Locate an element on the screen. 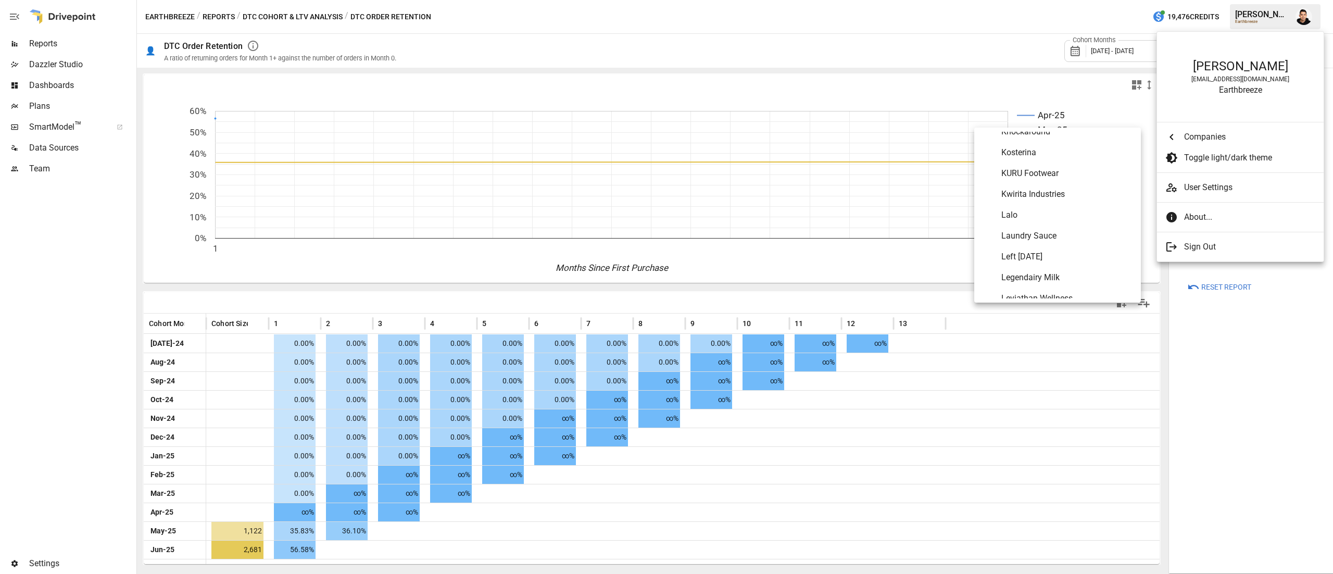 This screenshot has height=574, width=1333. span: Kosterina is located at coordinates (1067, 153).